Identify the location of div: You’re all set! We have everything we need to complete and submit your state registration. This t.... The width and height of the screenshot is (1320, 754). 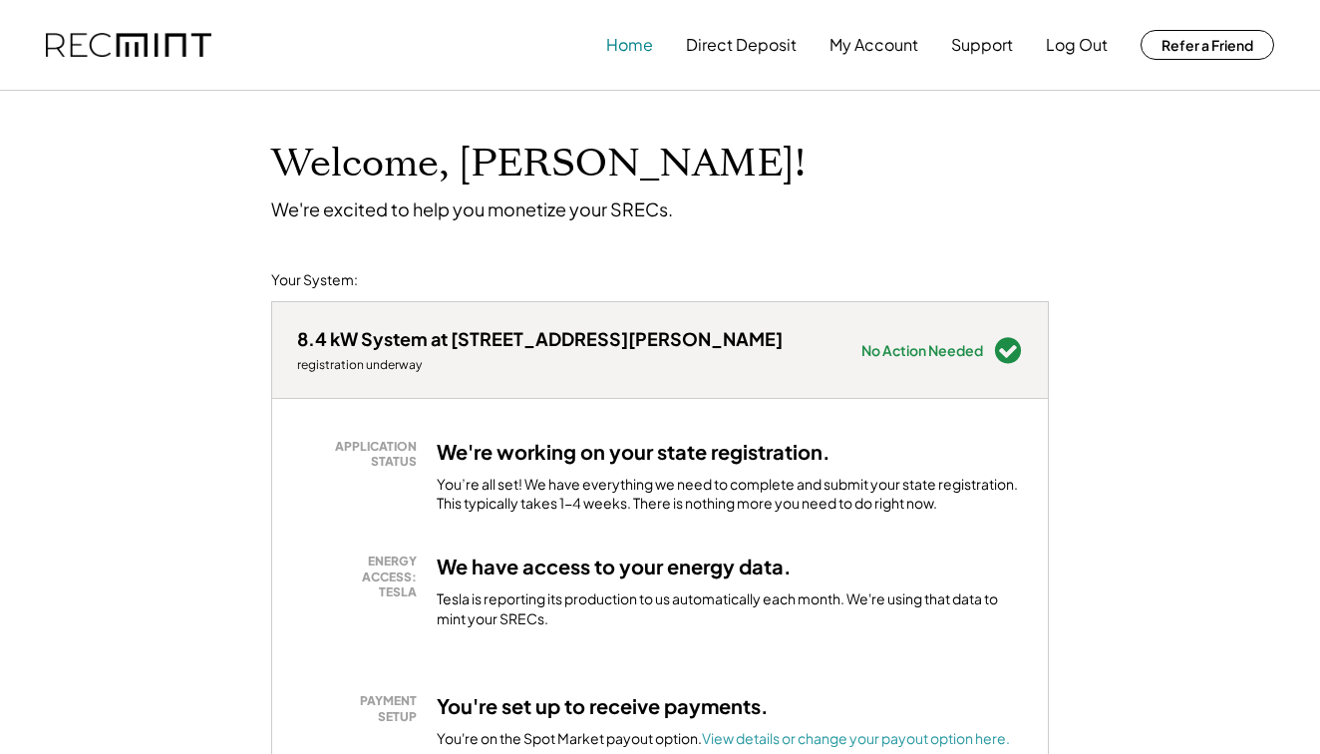
(730, 493).